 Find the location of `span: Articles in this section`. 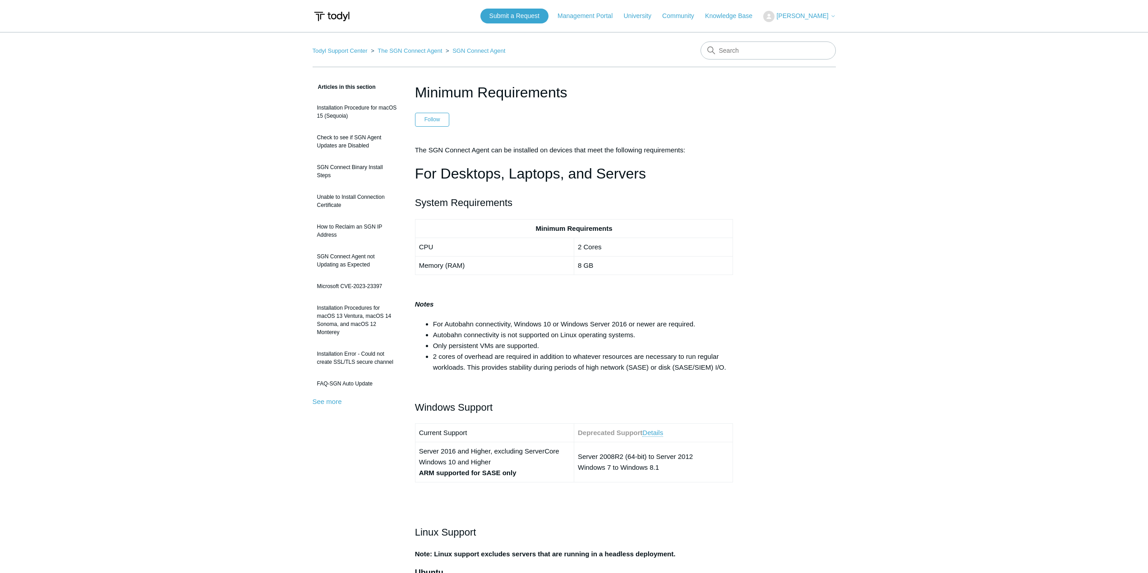

span: Articles in this section is located at coordinates (344, 87).